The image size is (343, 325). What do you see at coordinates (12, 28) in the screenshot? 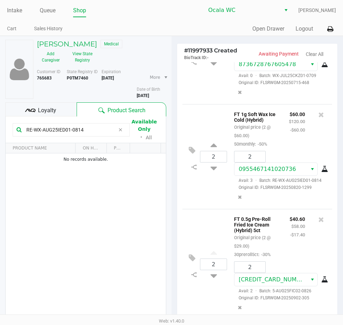
I see `a: Cart` at bounding box center [12, 28].